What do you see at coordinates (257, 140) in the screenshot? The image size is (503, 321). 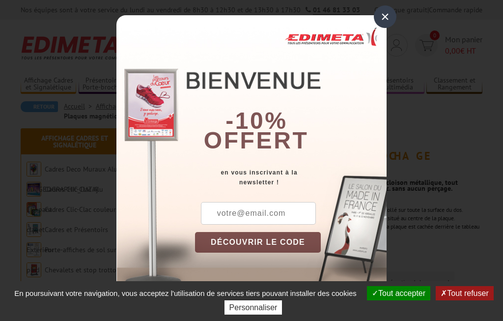 I see `font: offert` at bounding box center [257, 140].